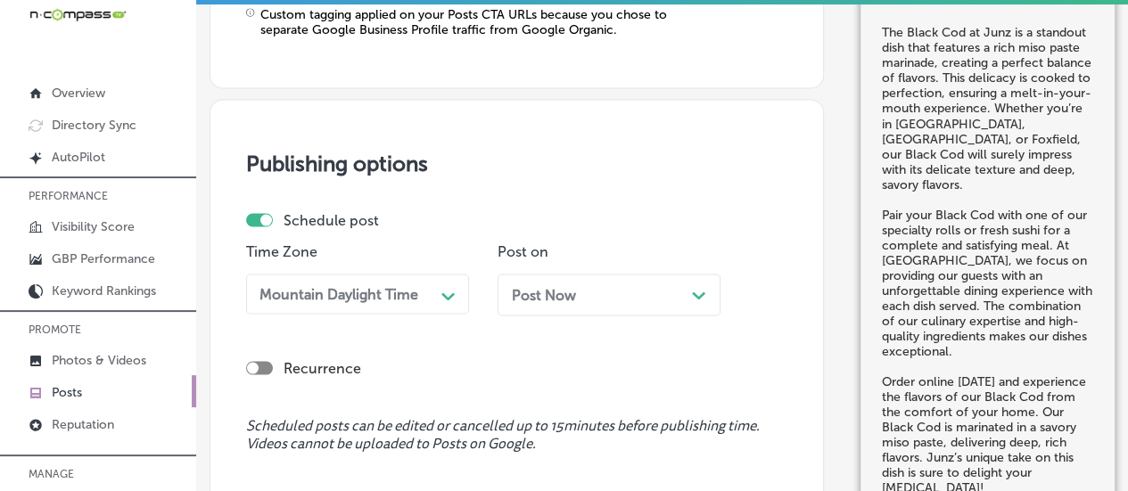 This screenshot has width=1128, height=491. Describe the element at coordinates (358, 251) in the screenshot. I see `p: Time Zone` at that location.